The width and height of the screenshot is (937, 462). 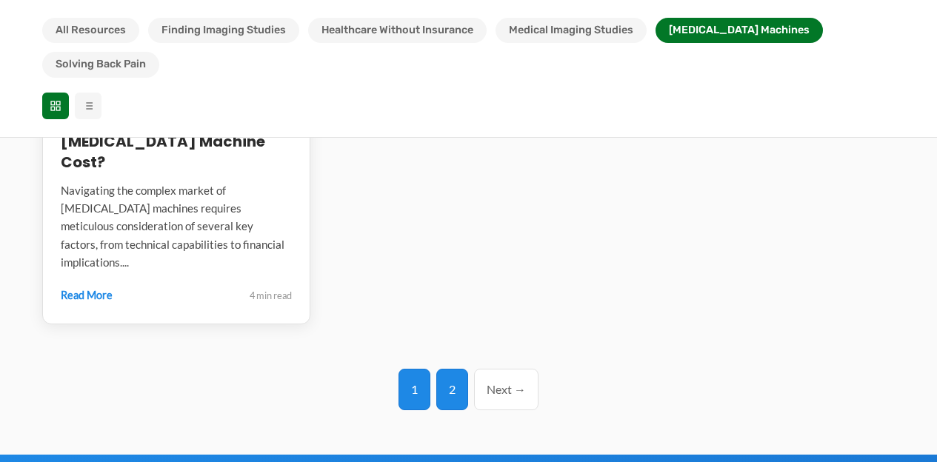 I want to click on button: Solving Back Pain, so click(x=101, y=64).